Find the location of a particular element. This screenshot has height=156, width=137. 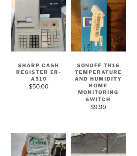

h2: Sonoff TH16 Temperature and Humidity Home Monitoring Switch is located at coordinates (98, 79).